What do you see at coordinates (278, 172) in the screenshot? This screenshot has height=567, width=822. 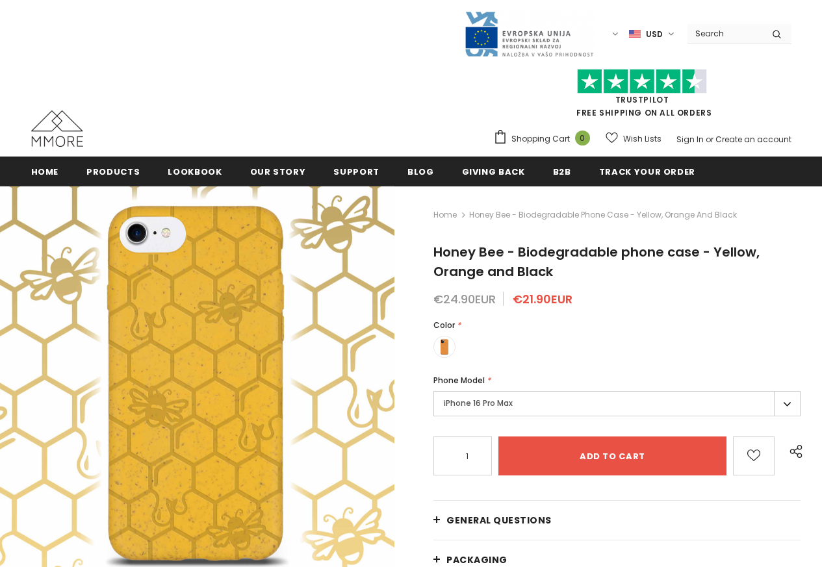 I see `span: Our Story` at bounding box center [278, 172].